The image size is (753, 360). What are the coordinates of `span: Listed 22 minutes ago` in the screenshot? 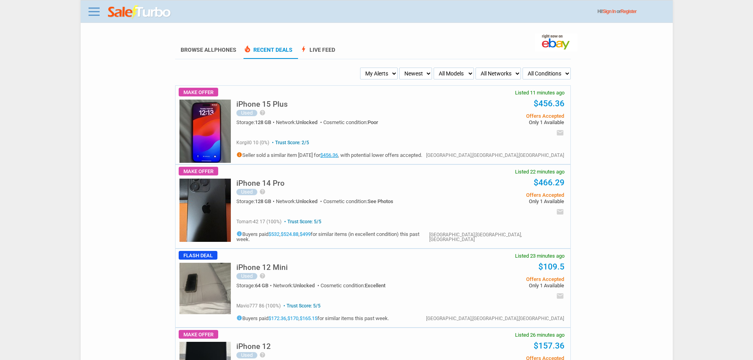 It's located at (540, 172).